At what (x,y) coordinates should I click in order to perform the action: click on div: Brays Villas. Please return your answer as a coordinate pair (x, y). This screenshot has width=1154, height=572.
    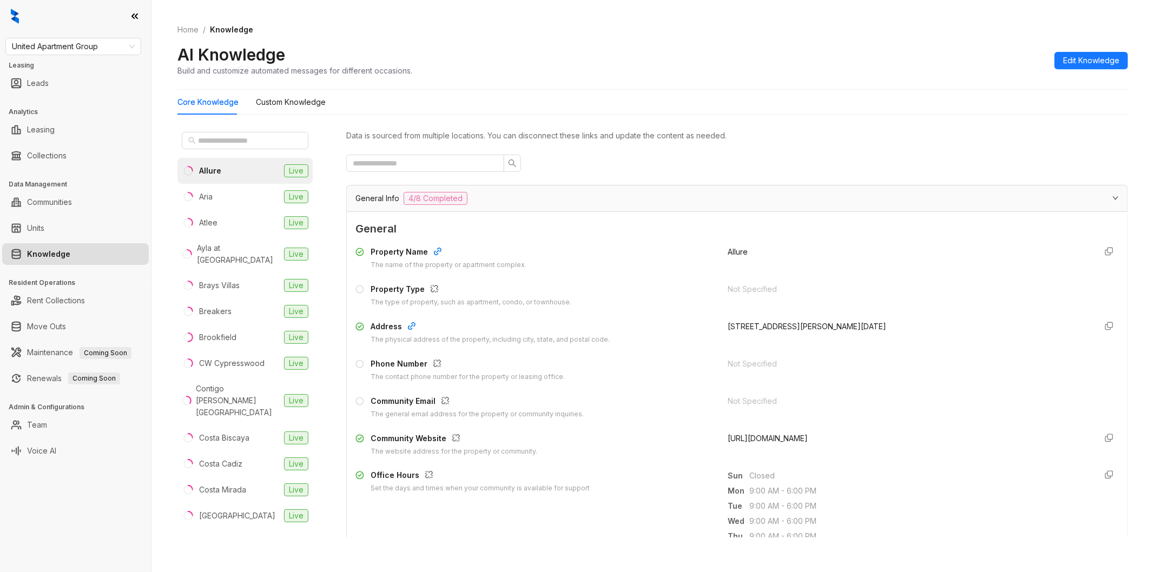
    Looking at the image, I should click on (219, 286).